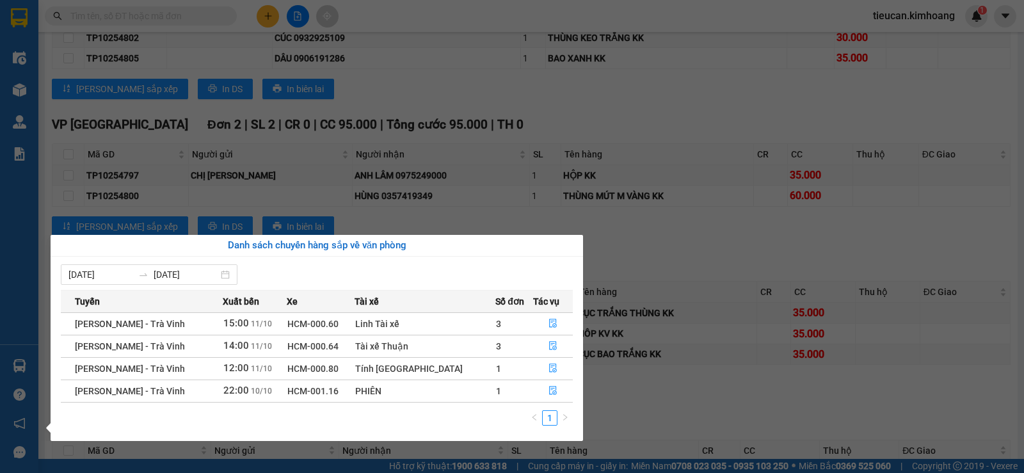  Describe the element at coordinates (425, 391) in the screenshot. I see `div: PHIÊN` at that location.